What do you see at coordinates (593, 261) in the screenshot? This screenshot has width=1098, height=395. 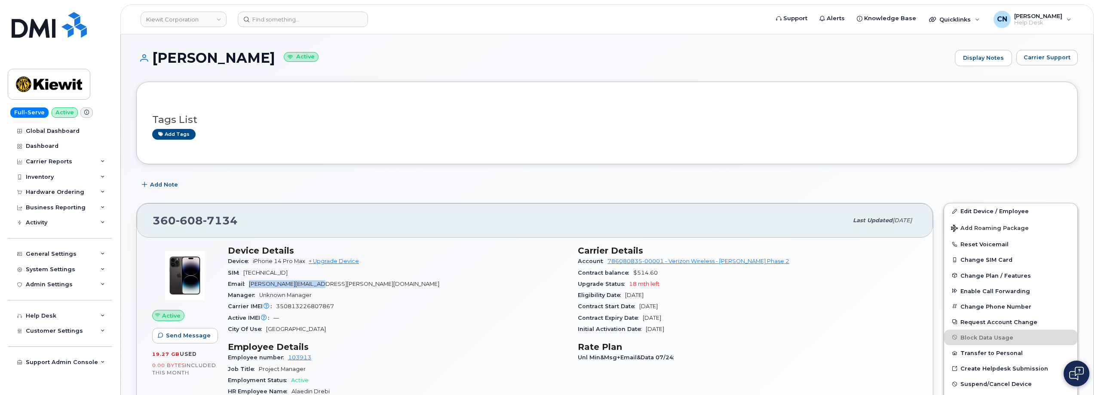 I see `span: Account` at bounding box center [593, 261].